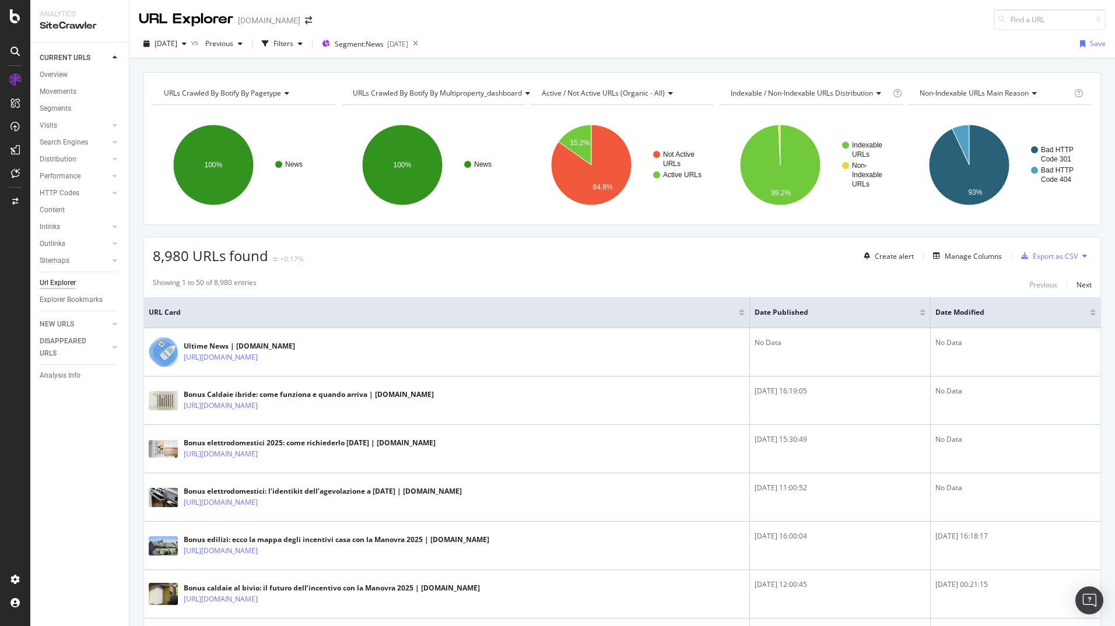  I want to click on div: Inlinks, so click(50, 227).